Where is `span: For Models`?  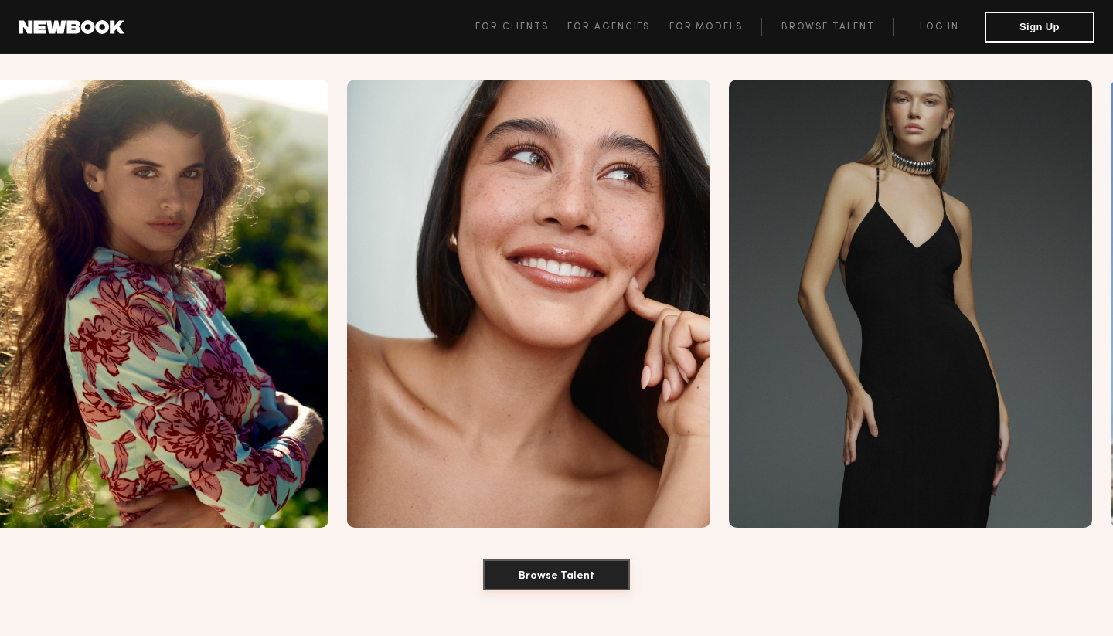 span: For Models is located at coordinates (706, 27).